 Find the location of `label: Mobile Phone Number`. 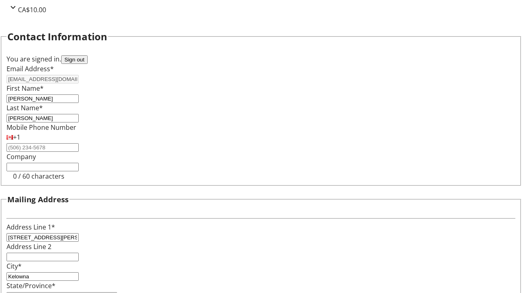

label: Mobile Phone Number is located at coordinates (41, 128).